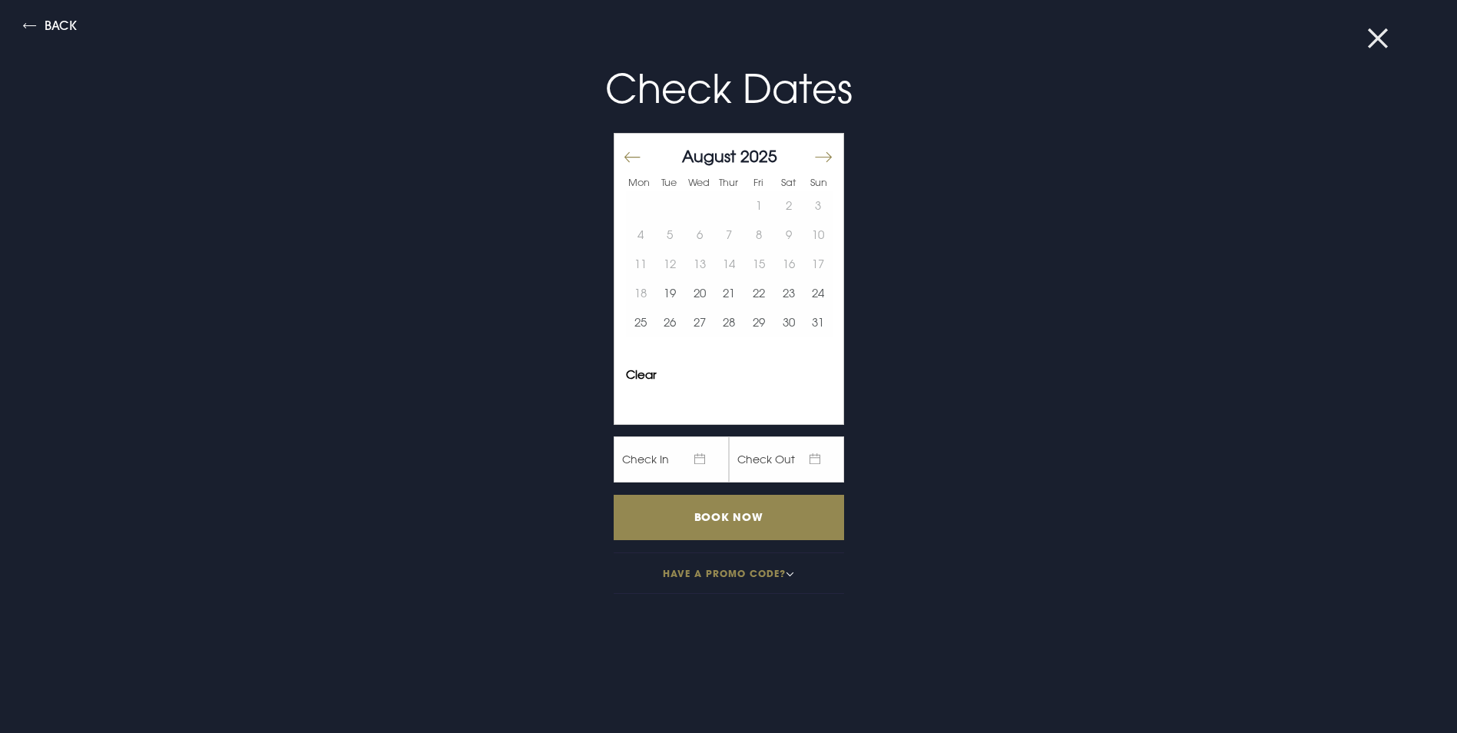 Image resolution: width=1457 pixels, height=733 pixels. I want to click on p: Check Dates, so click(729, 88).